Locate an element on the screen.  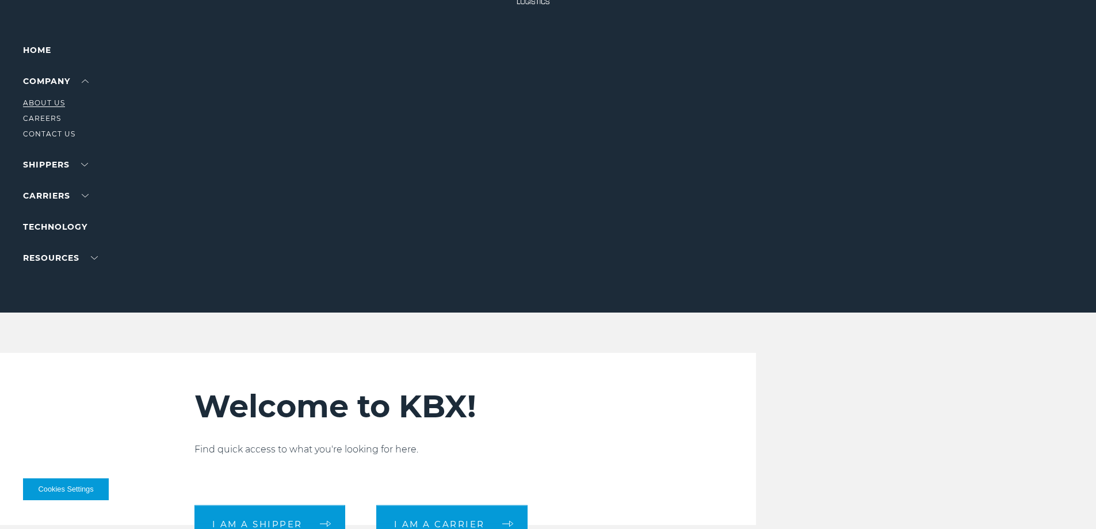
a: Carriers is located at coordinates (56, 196).